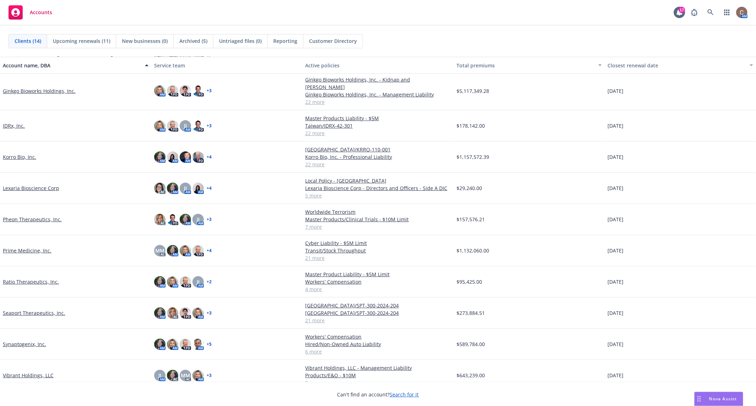  I want to click on a: Hired/Non-Owned Auto Liability, so click(378, 344).